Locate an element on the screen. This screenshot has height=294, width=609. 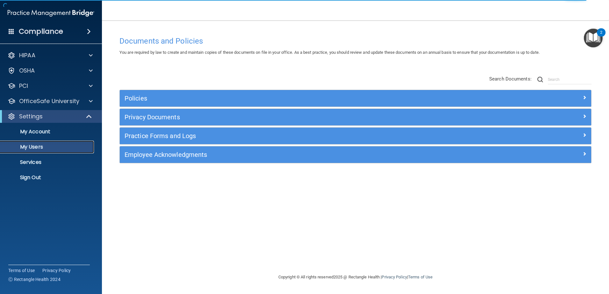
p: Services is located at coordinates (47, 162).